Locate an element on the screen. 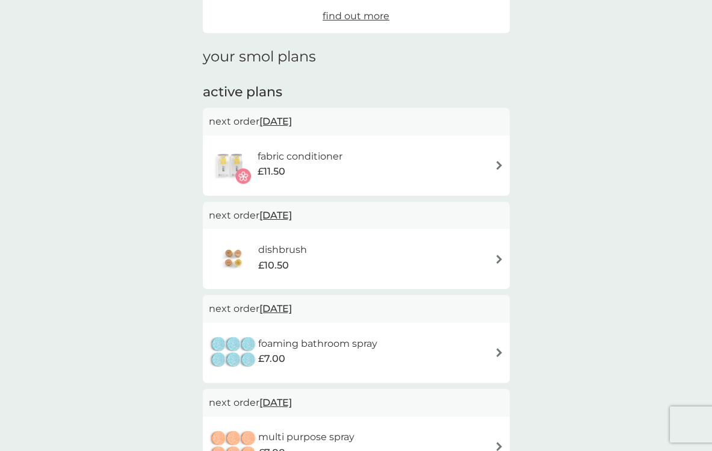 The width and height of the screenshot is (712, 451). img: fabric conditioner is located at coordinates (230, 165).